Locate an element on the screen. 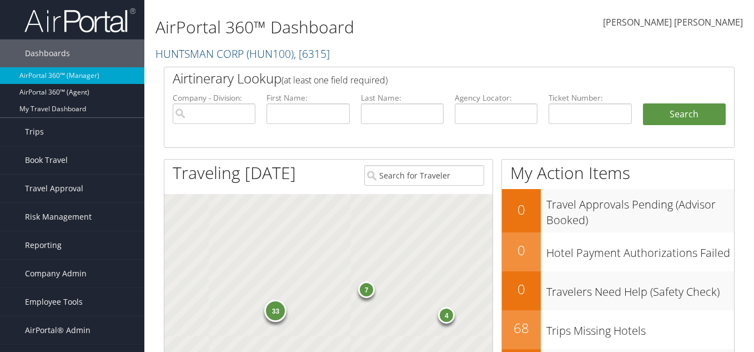 The width and height of the screenshot is (754, 352). span: AirPortal® Admin is located at coordinates (58, 330).